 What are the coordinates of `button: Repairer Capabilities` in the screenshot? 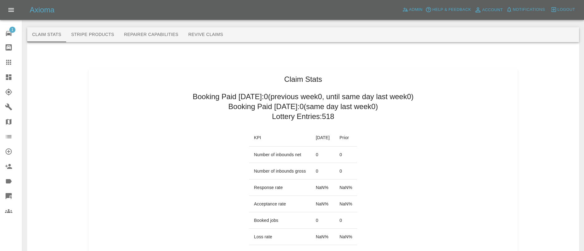 It's located at (151, 35).